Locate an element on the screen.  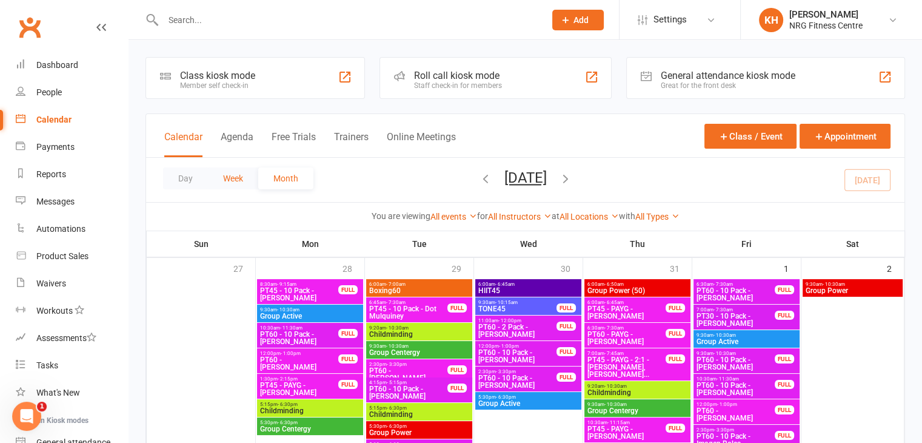
button: Week is located at coordinates (233, 178).